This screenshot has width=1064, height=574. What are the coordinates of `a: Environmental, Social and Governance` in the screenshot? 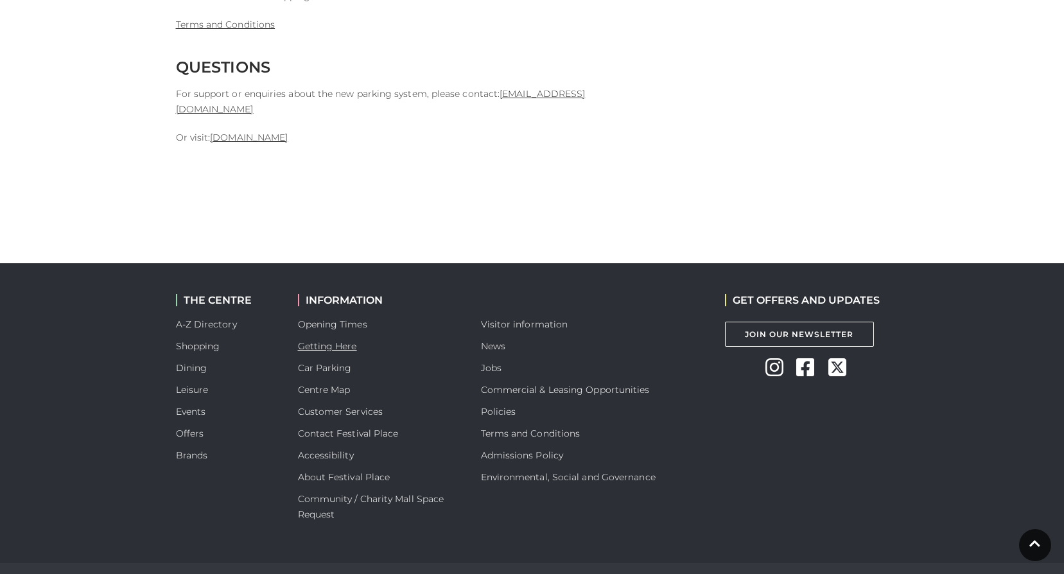 It's located at (568, 477).